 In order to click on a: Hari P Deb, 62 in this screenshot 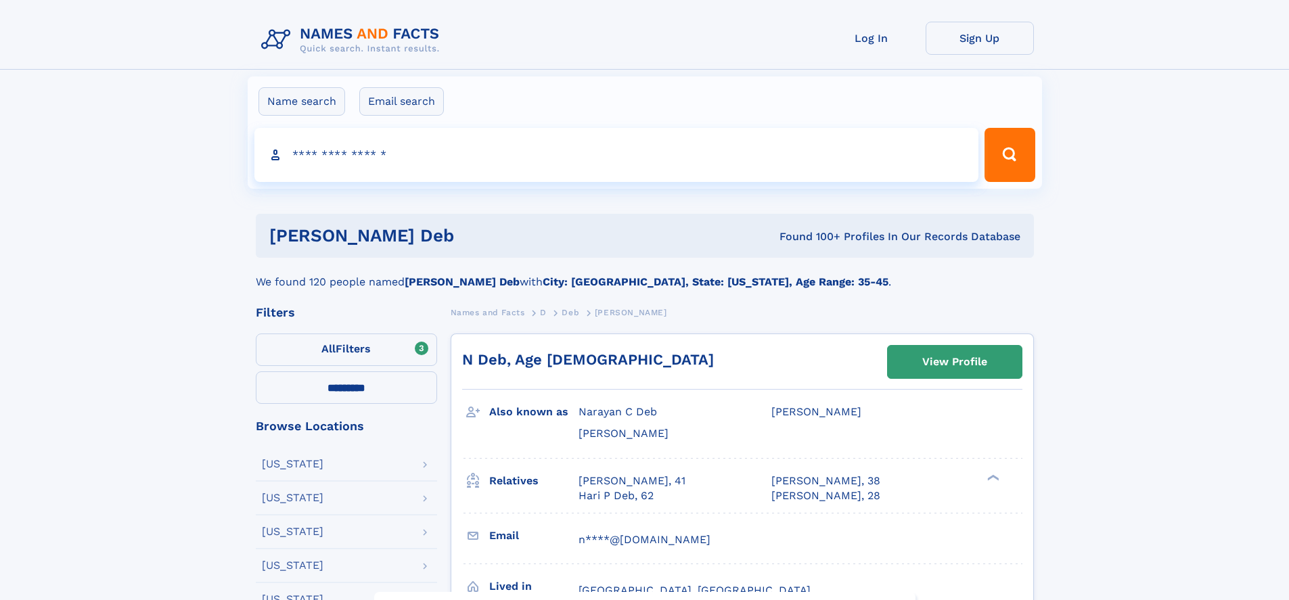, I will do `click(616, 496)`.